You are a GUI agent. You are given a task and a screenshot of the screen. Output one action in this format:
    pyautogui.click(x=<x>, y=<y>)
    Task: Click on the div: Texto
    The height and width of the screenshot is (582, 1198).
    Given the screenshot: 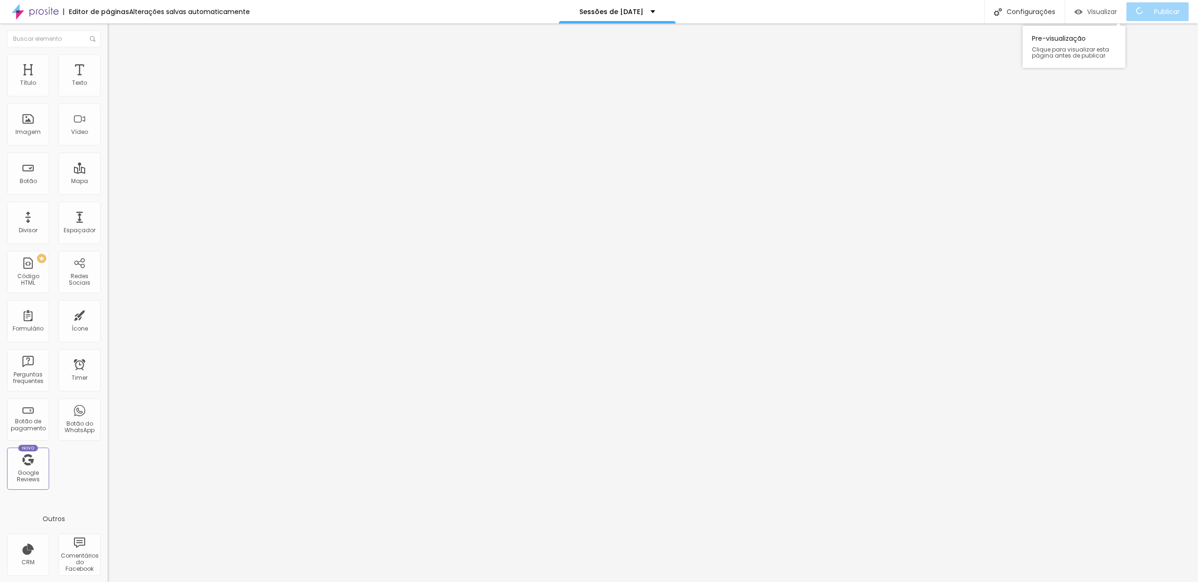 What is the action you would take?
    pyautogui.click(x=80, y=83)
    